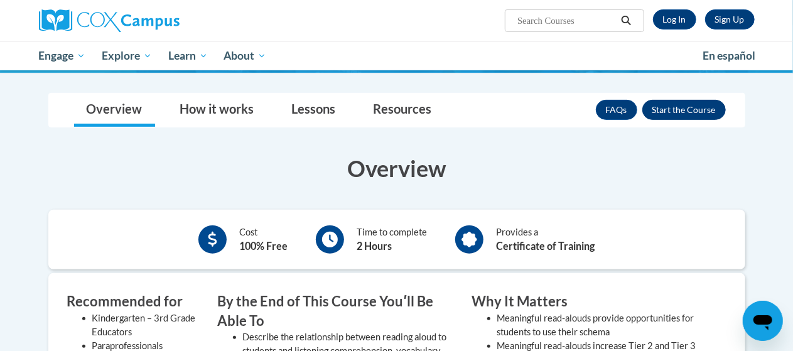 The width and height of the screenshot is (793, 351). I want to click on img: Cox Campus, so click(109, 21).